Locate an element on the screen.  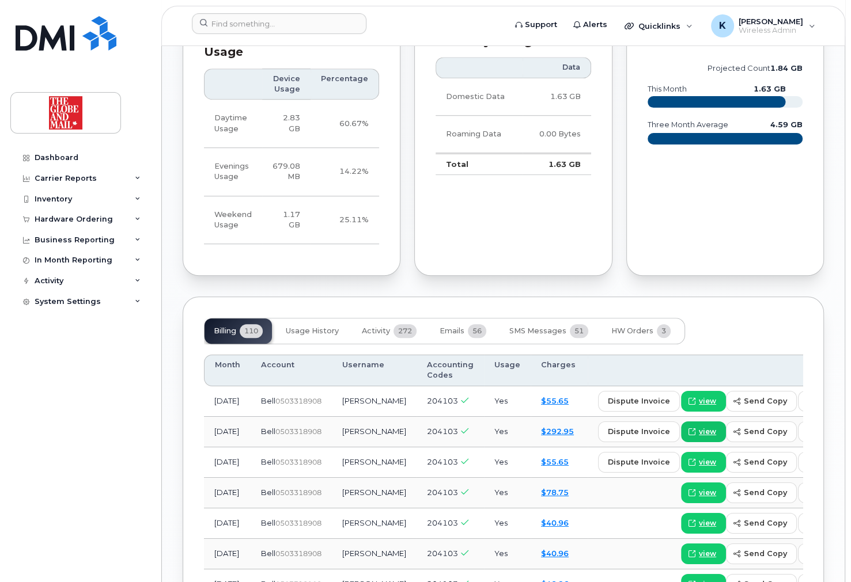
td: 679.08 MB is located at coordinates (286, 172).